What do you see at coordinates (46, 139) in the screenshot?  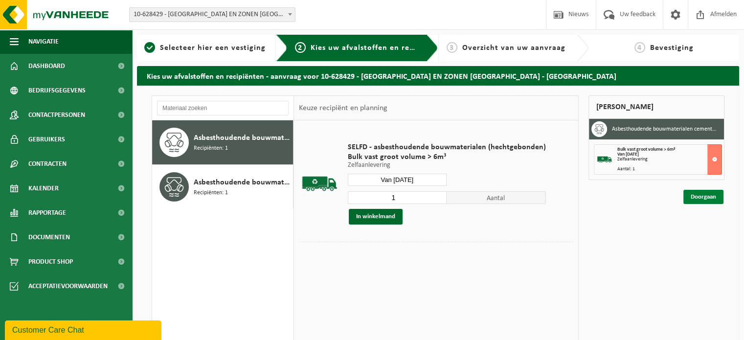 I see `span: Gebruikers` at bounding box center [46, 139].